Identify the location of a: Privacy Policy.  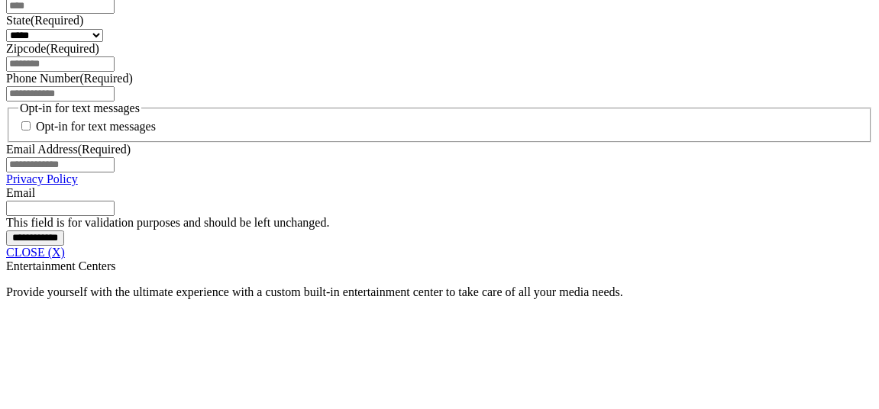
(42, 179).